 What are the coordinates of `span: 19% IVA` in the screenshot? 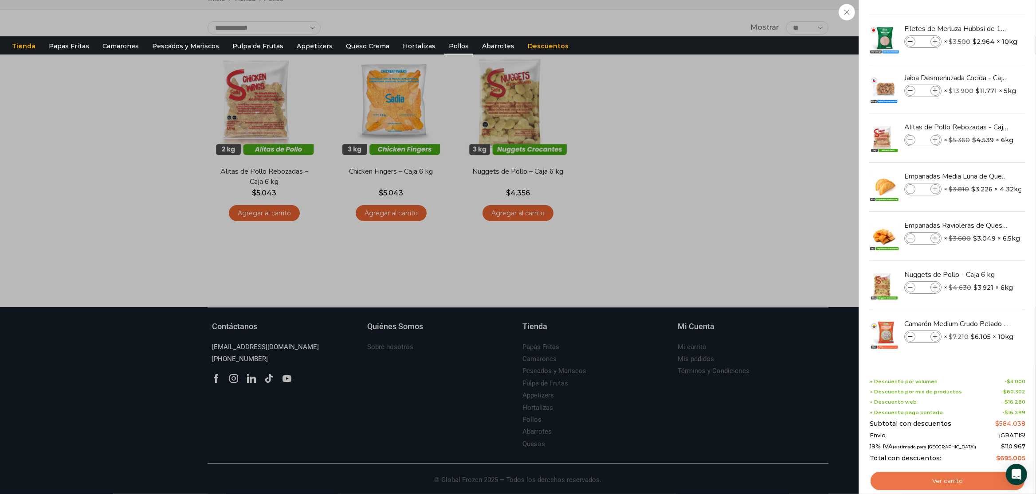 It's located at (923, 447).